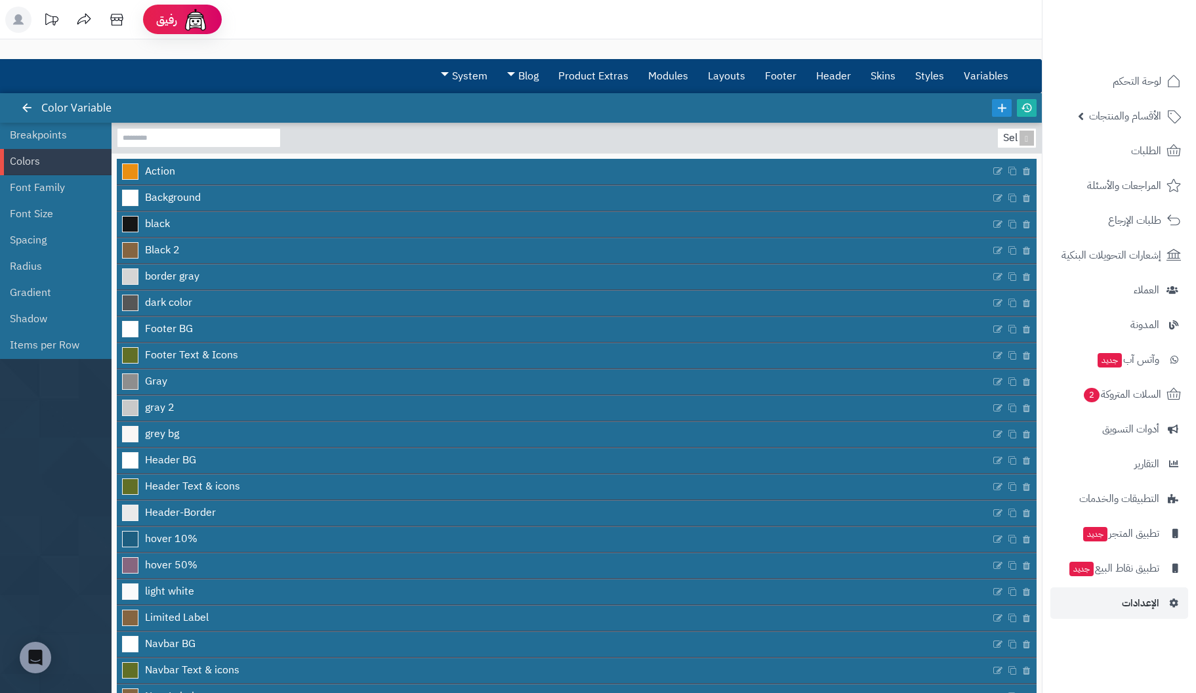 The height and width of the screenshot is (693, 1196). Describe the element at coordinates (1120, 499) in the screenshot. I see `span: التطبيقات والخدمات` at that location.